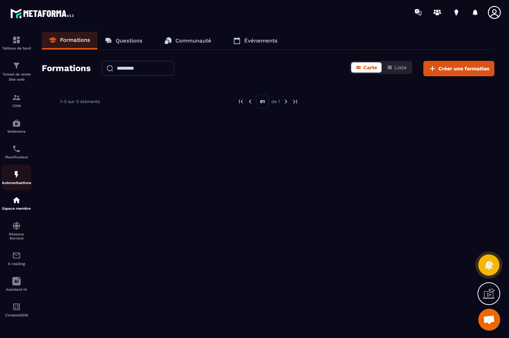 Image resolution: width=509 pixels, height=338 pixels. I want to click on img: social-network, so click(16, 226).